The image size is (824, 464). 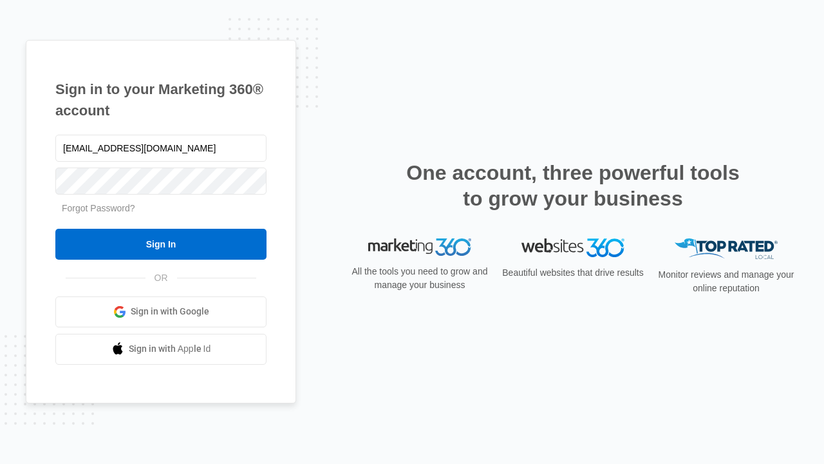 What do you see at coordinates (170, 348) in the screenshot?
I see `span: Sign in with Apple Id` at bounding box center [170, 348].